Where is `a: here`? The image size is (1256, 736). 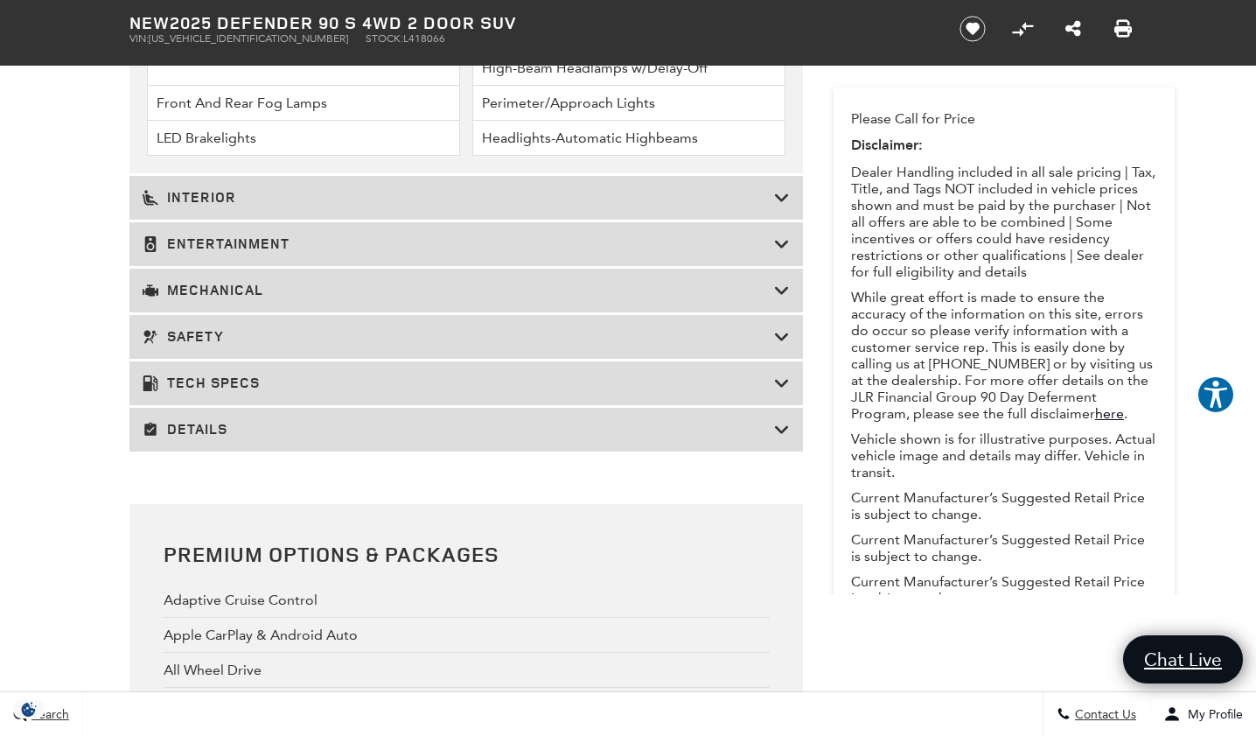
a: here is located at coordinates (1109, 413).